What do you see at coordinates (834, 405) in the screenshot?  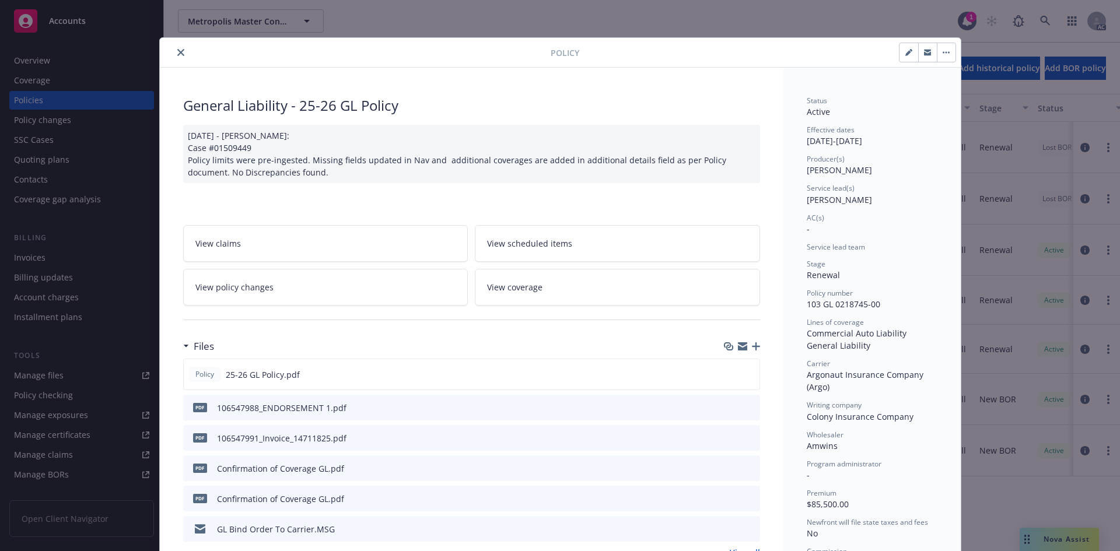 I see `span: Writing company` at bounding box center [834, 405].